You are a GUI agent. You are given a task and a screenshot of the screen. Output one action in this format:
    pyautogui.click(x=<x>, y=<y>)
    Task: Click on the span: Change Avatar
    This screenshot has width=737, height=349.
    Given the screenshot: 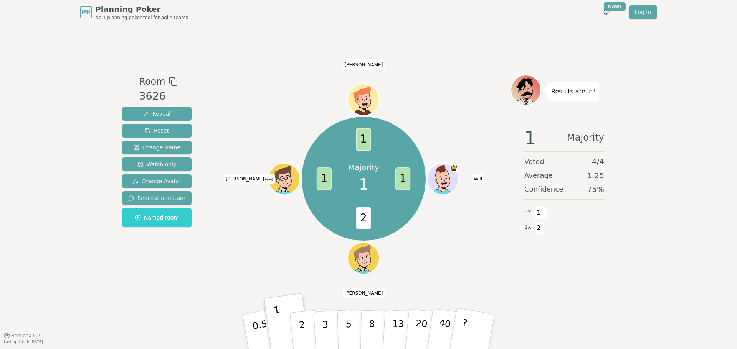 What is the action you would take?
    pyautogui.click(x=157, y=181)
    